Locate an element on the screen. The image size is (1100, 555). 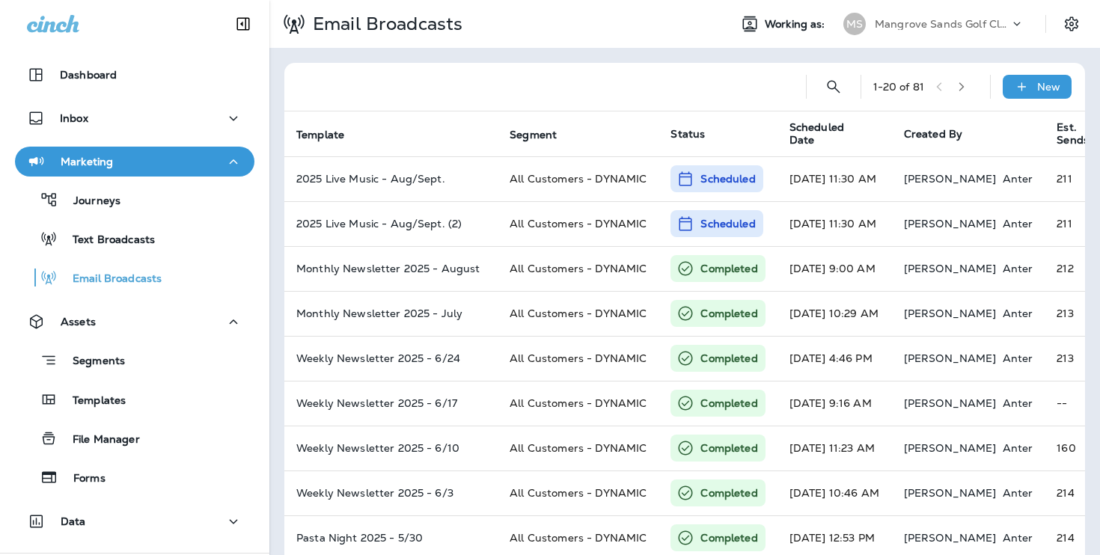
button: Settings is located at coordinates (1072, 24).